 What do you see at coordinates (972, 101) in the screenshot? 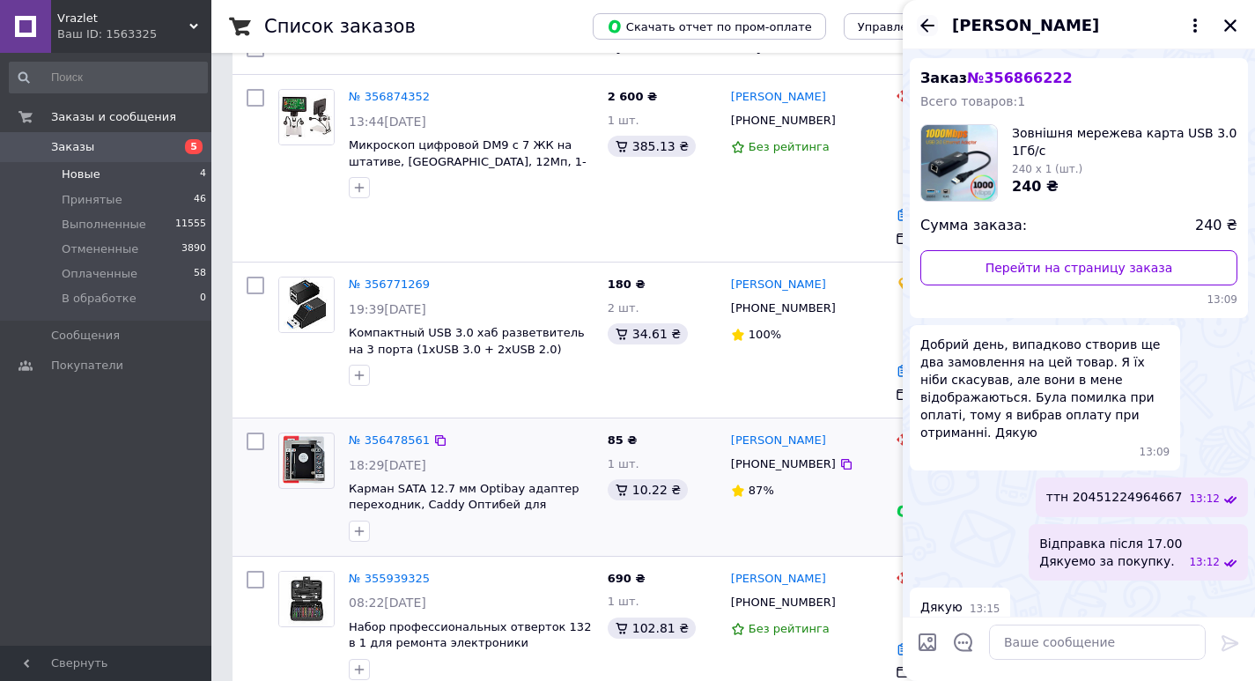
I see `span: Всего товаров: 1` at bounding box center [972, 101].